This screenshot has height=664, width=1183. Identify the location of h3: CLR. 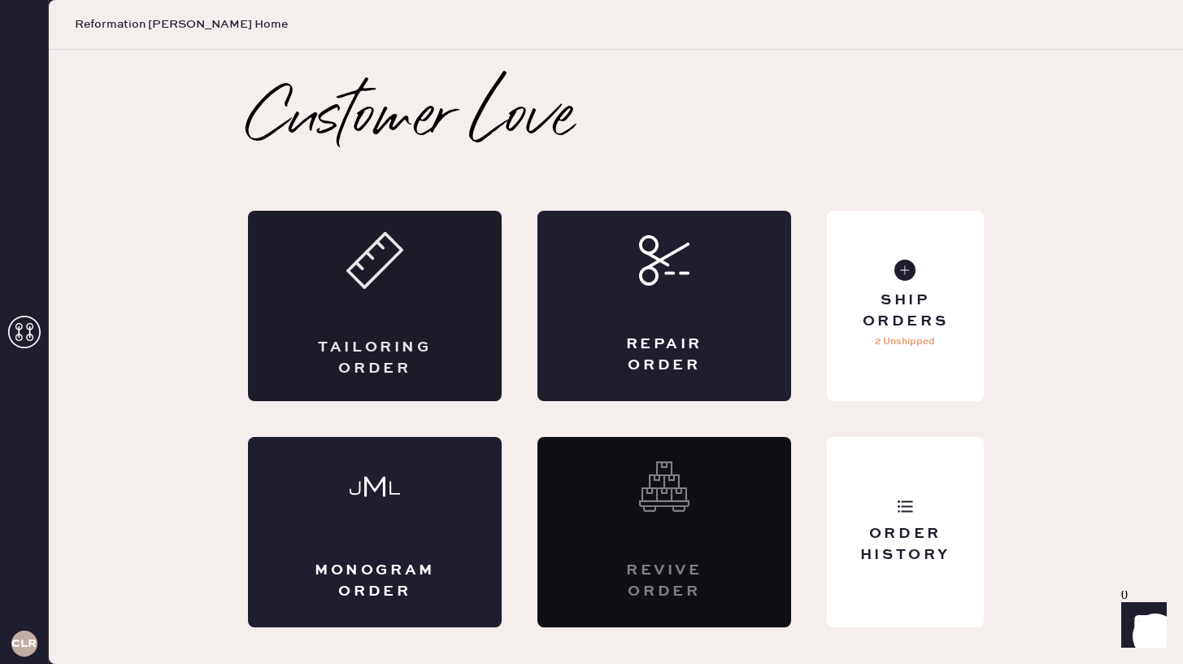
(24, 643).